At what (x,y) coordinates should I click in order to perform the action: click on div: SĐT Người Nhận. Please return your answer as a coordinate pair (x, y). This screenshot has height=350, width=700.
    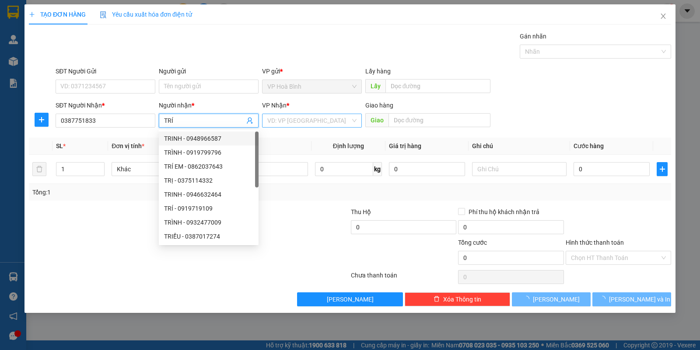
    Looking at the image, I should click on (105, 105).